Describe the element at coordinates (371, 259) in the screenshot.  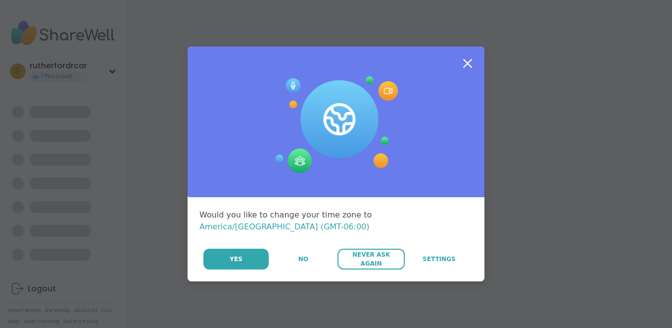
I see `span: Never Ask Again` at that location.